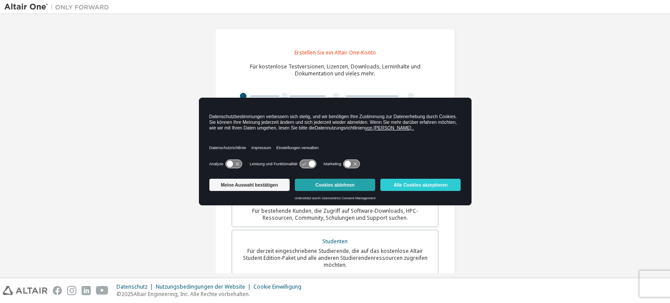 The height and width of the screenshot is (303, 670). What do you see at coordinates (277, 286) in the screenshot?
I see `font: Cookie Einwilligung` at bounding box center [277, 286].